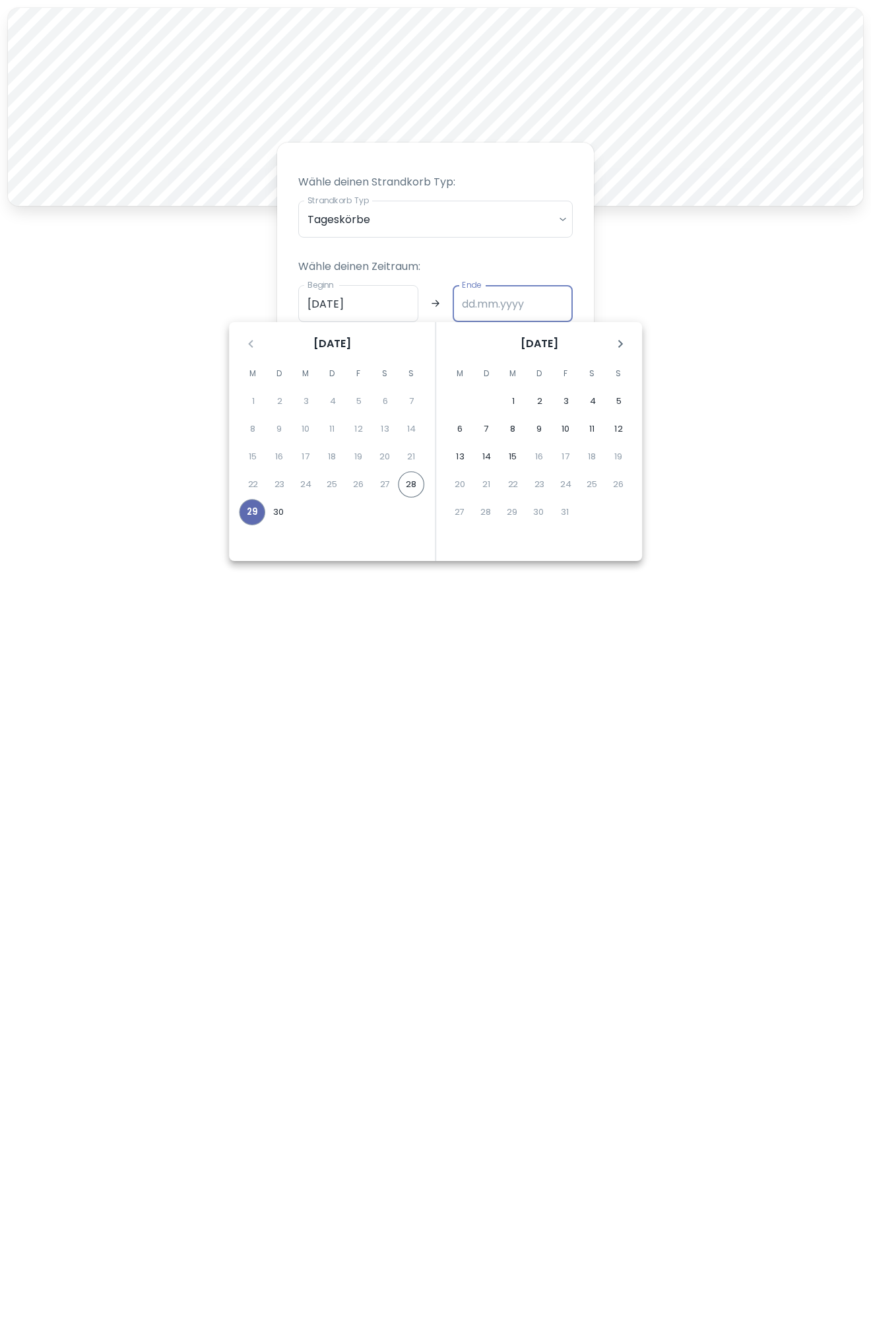  Describe the element at coordinates (411, 484) in the screenshot. I see `button: 28` at that location.